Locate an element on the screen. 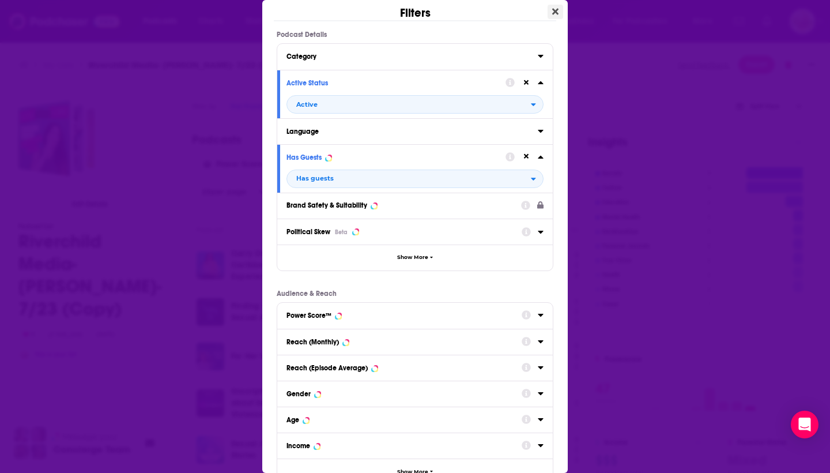 The image size is (830, 473). span: Show More is located at coordinates (413, 257).